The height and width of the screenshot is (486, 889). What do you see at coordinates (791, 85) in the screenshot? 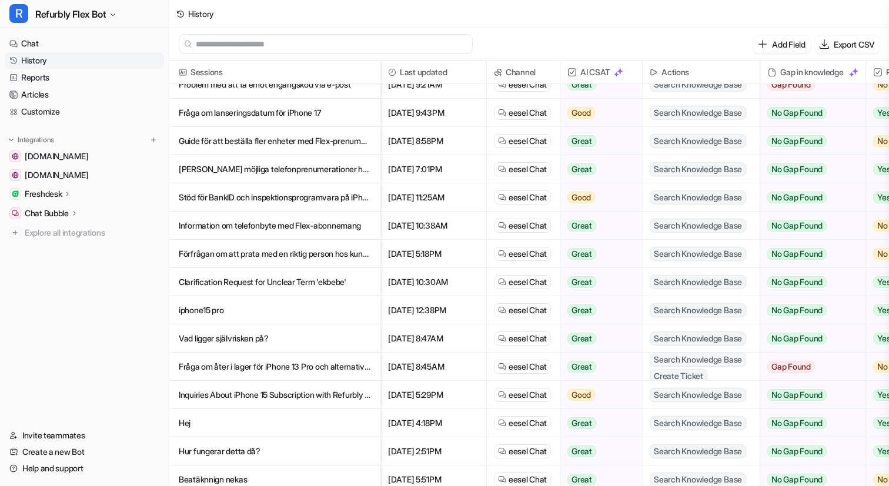
I see `span: Gap Found` at bounding box center [791, 85].